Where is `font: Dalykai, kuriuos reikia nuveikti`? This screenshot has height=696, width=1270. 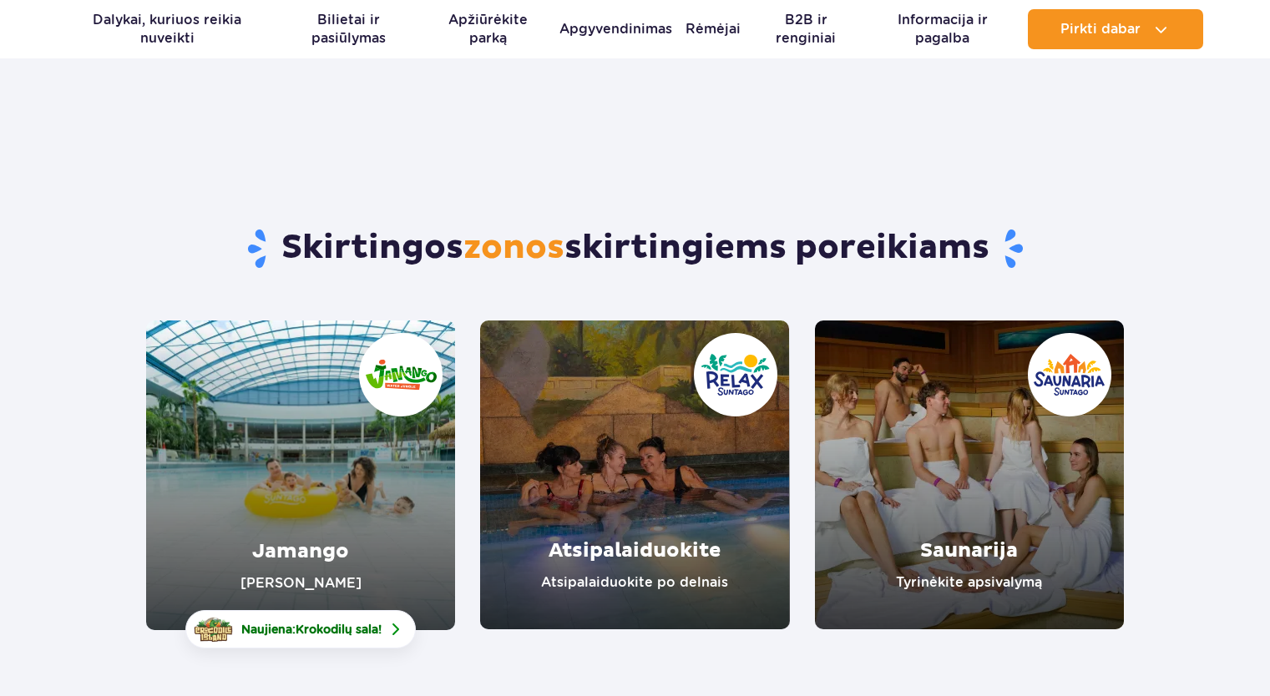
font: Dalykai, kuriuos reikia nuveikti is located at coordinates (167, 28).